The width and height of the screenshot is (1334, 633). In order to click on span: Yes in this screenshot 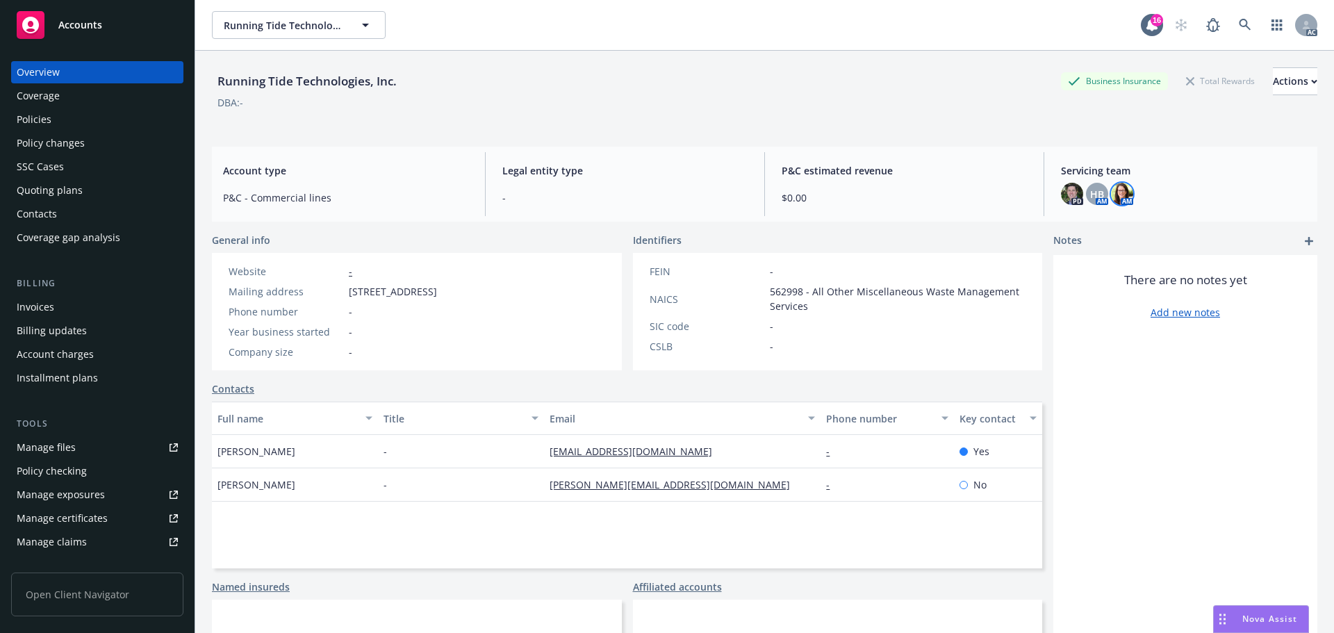, I will do `click(981, 451)`.